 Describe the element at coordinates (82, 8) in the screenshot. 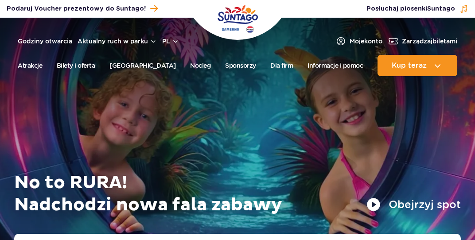

I see `a: Podaruj Voucher prezentowy do Suntago!` at that location.